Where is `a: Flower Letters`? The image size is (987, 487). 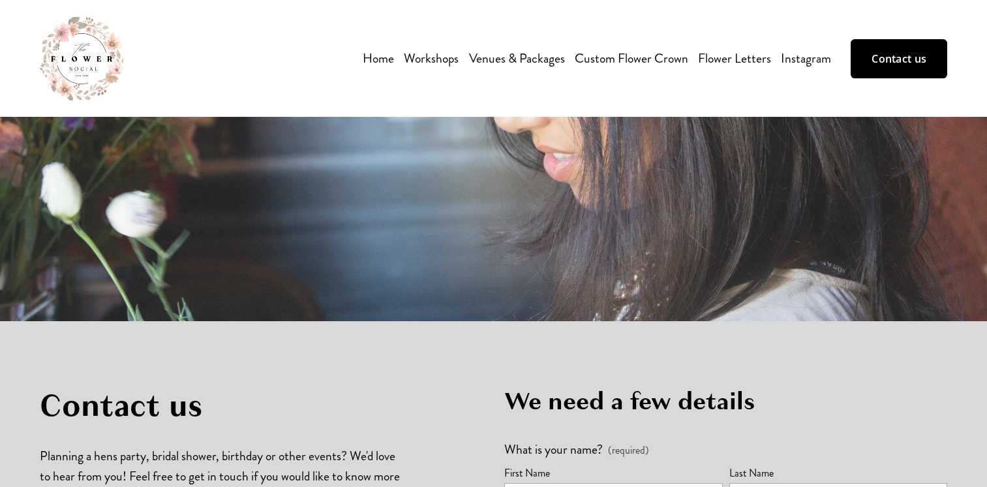 a: Flower Letters is located at coordinates (735, 58).